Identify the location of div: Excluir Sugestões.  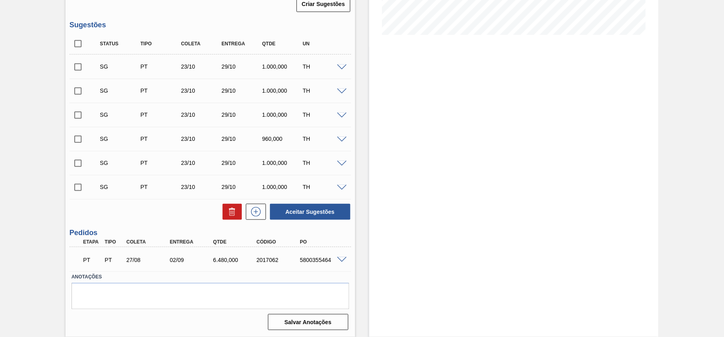
(230, 212).